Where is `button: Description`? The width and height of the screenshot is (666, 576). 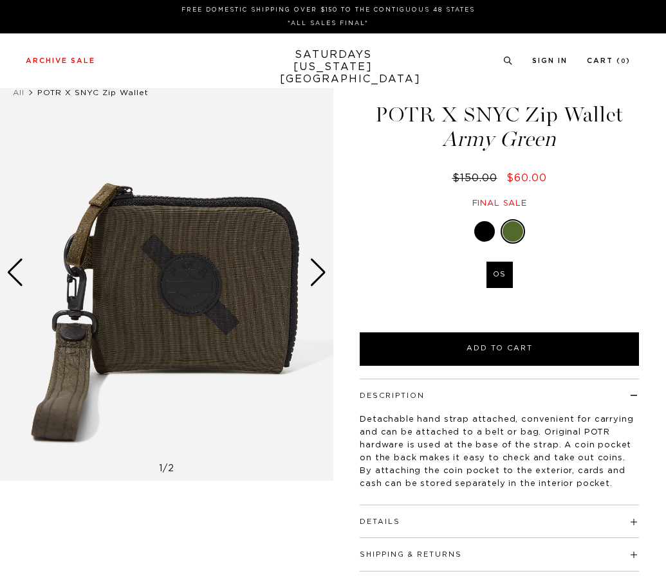 button: Description is located at coordinates (392, 396).